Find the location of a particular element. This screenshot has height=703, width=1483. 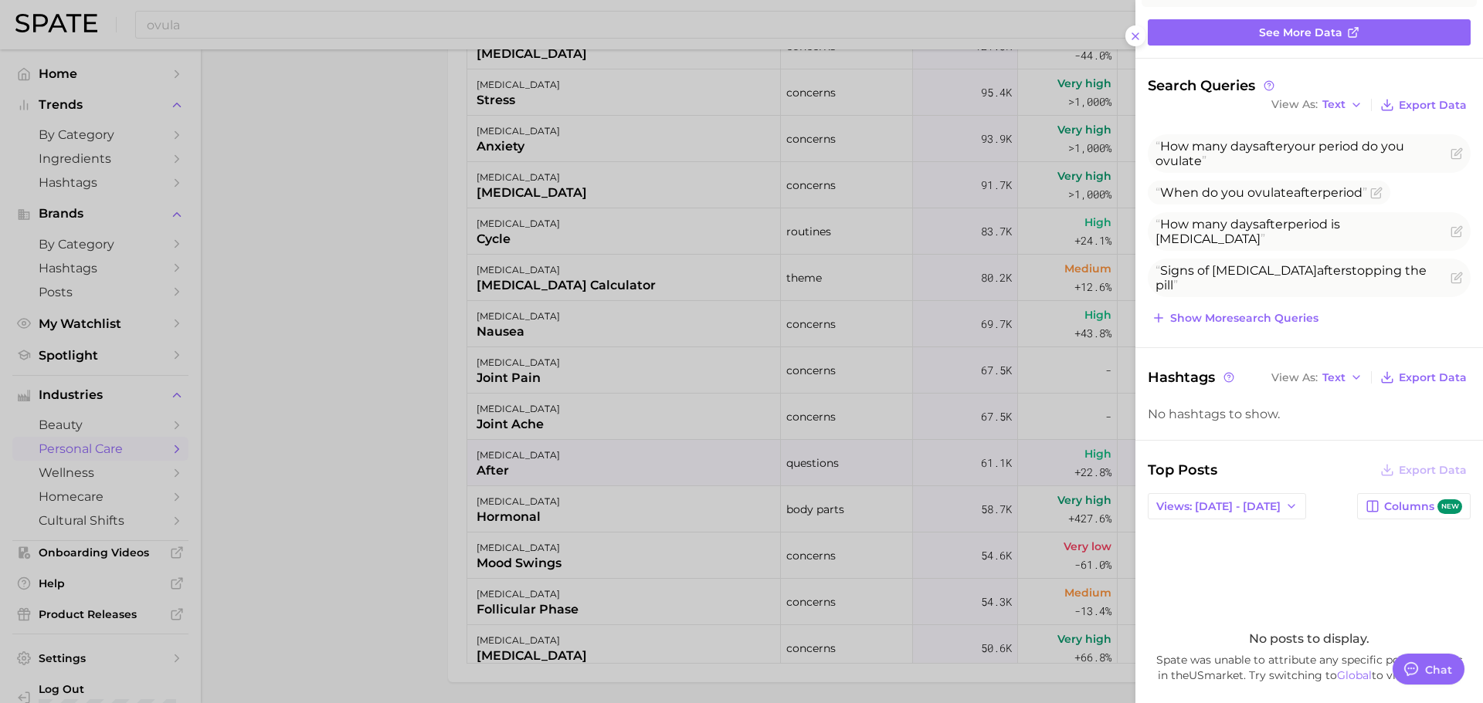

span: When do you ovulate period is located at coordinates (1261, 192).